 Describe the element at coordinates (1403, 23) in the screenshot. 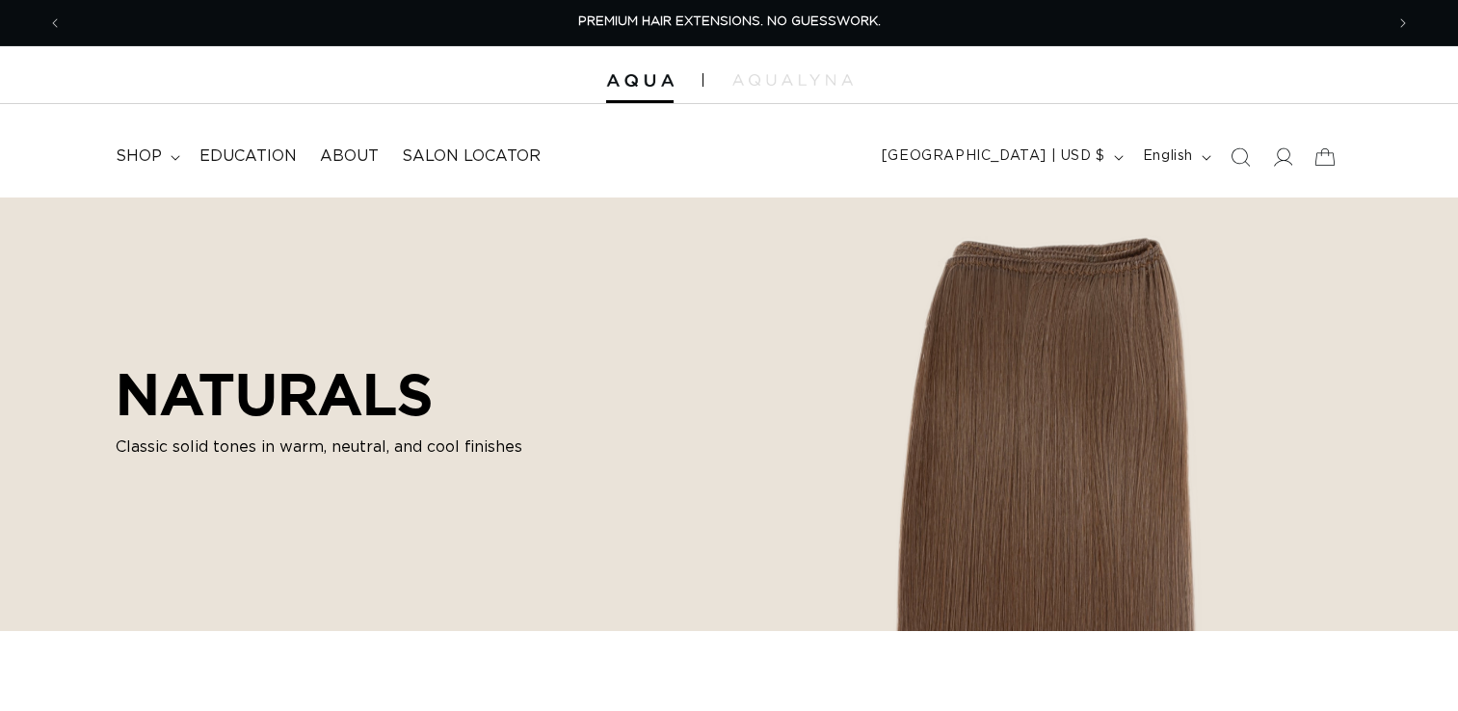

I see `button: Next announcement` at that location.